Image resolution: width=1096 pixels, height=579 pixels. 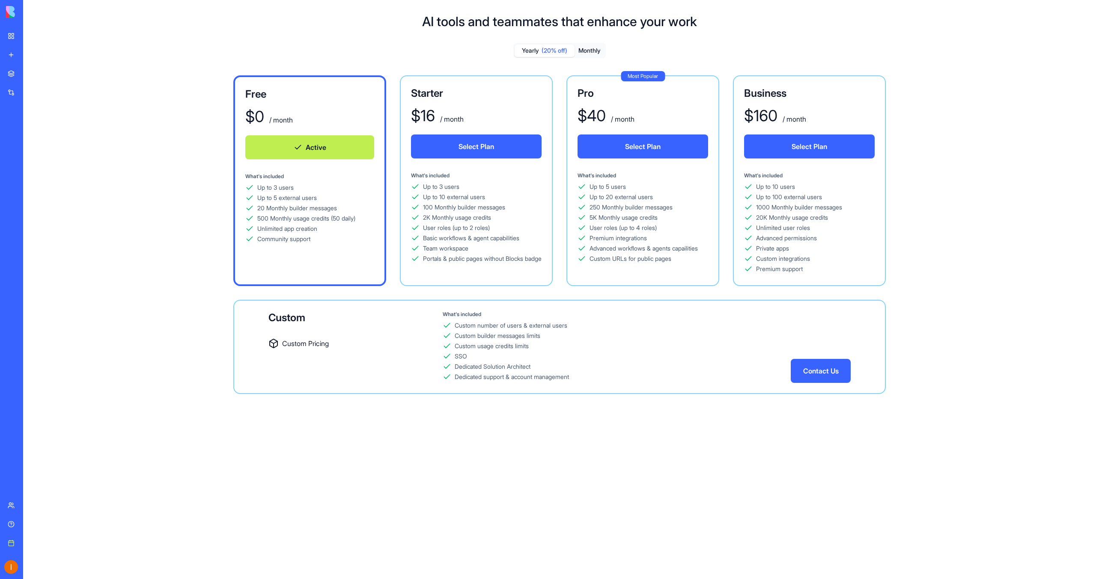 I want to click on div: Dedicated support & account management, so click(x=512, y=377).